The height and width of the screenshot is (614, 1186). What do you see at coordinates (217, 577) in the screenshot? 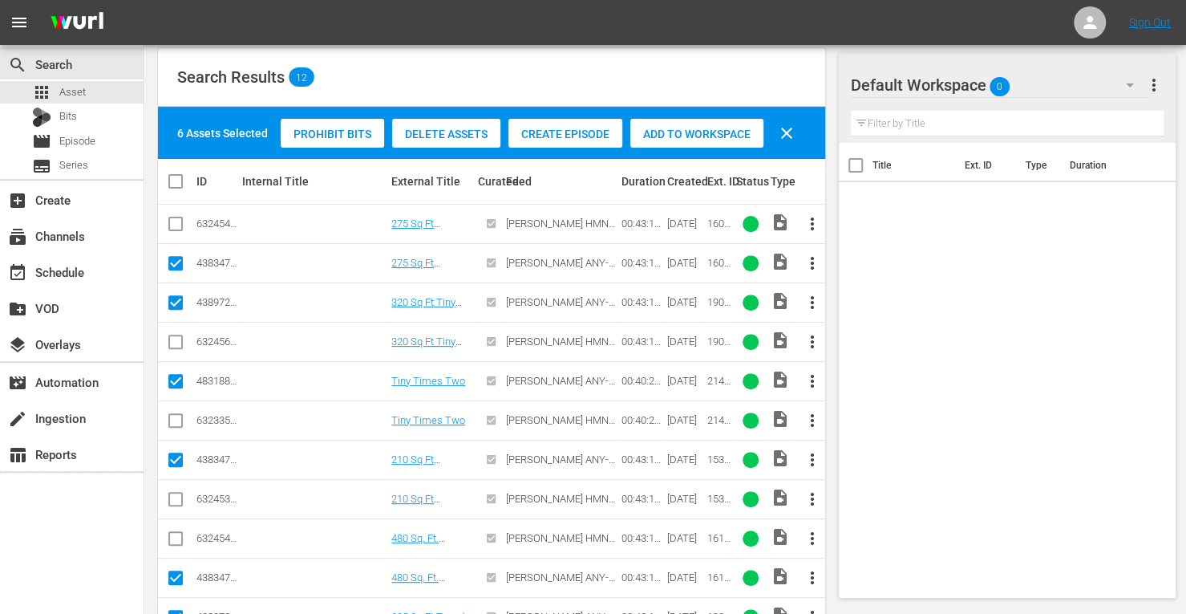
I see `div: 43834765` at bounding box center [217, 577].